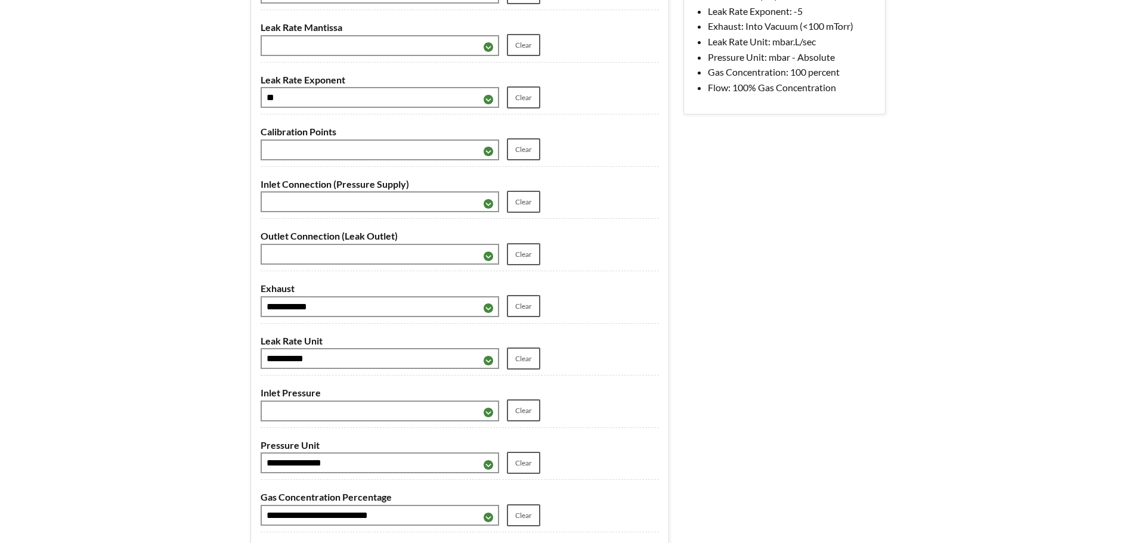 The image size is (1136, 543). I want to click on label: Inlet Pressure, so click(460, 393).